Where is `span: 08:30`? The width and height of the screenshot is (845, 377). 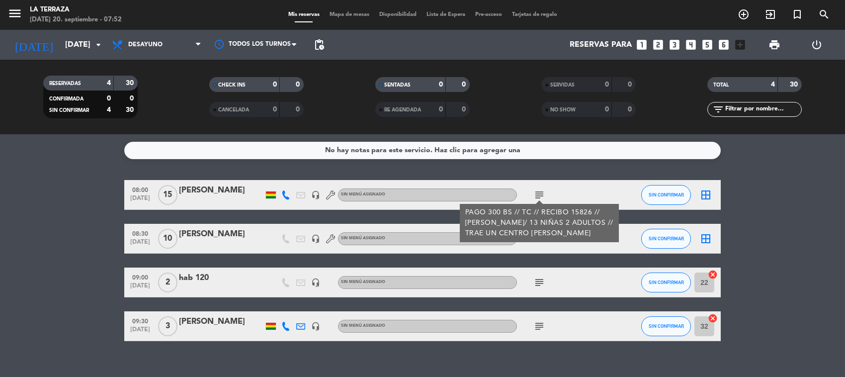
span: 08:30 is located at coordinates (140, 233).